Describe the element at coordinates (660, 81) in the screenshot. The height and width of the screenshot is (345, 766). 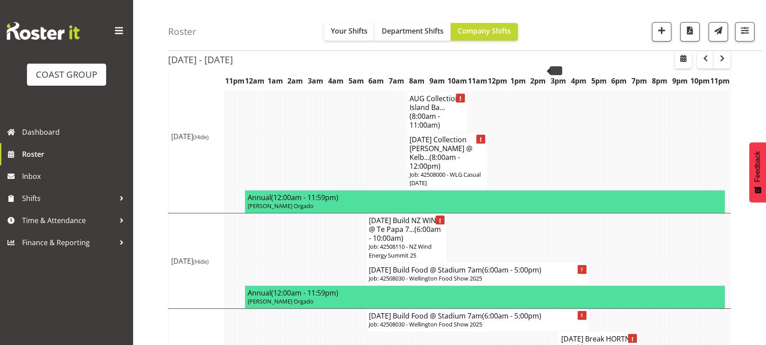
I see `th: 8pm` at that location.